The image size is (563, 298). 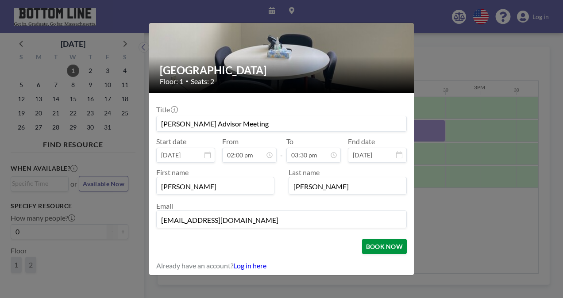 I want to click on label: Last name, so click(x=304, y=172).